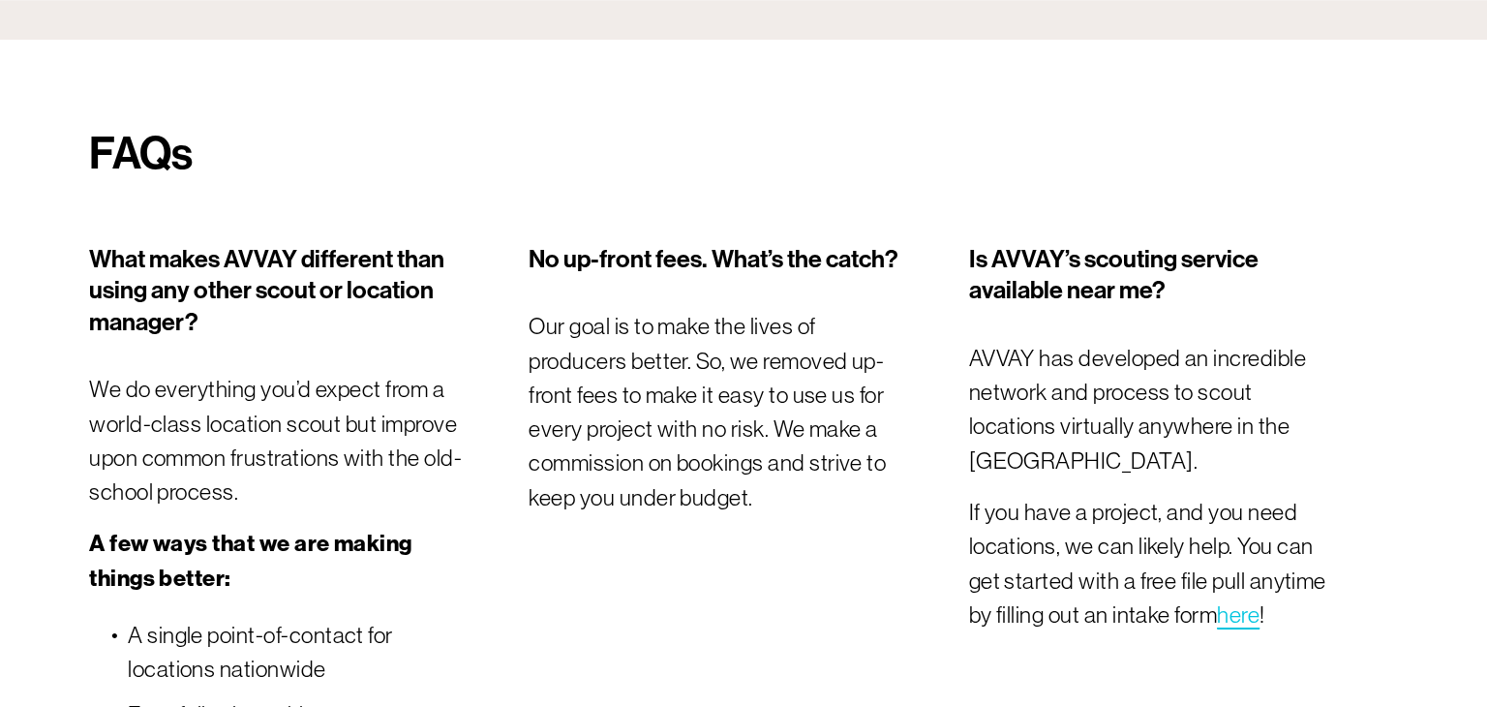 The image size is (1487, 707). Describe the element at coordinates (1238, 615) in the screenshot. I see `span: here` at that location.